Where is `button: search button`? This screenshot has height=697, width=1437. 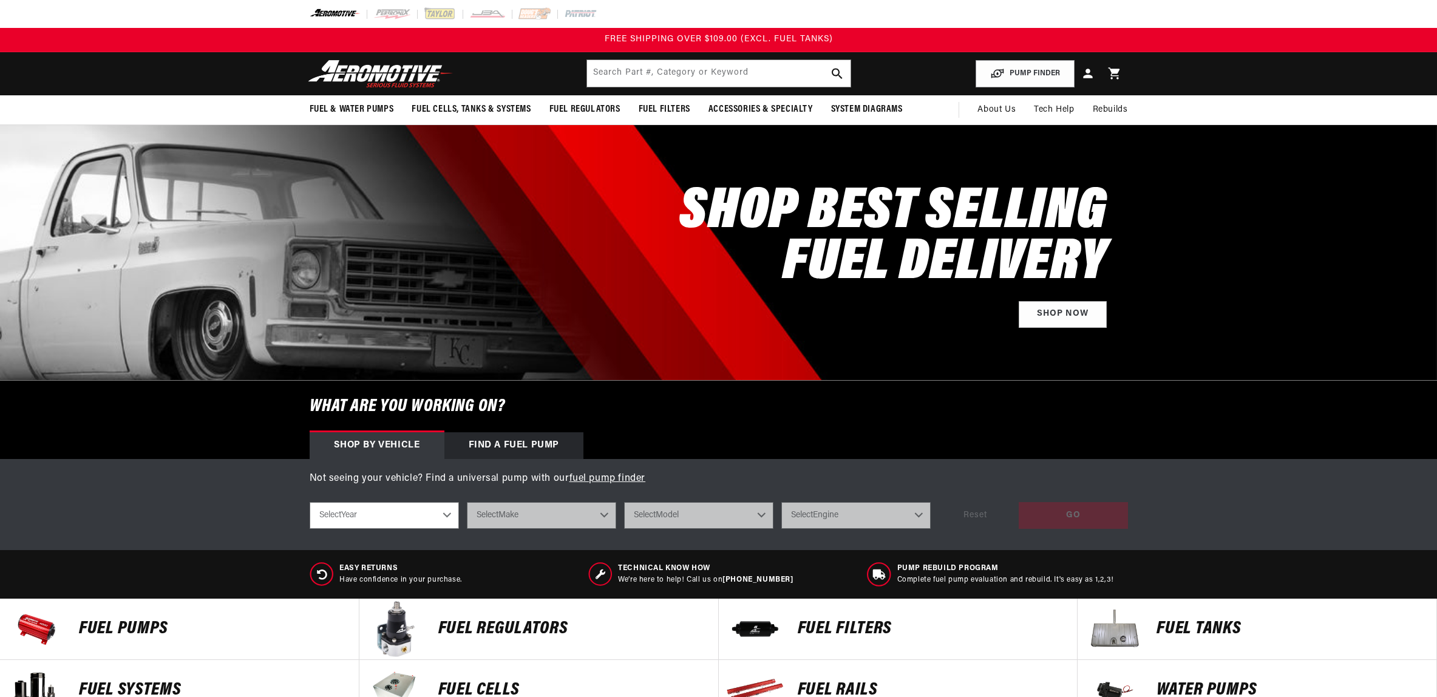
button: search button is located at coordinates (837, 73).